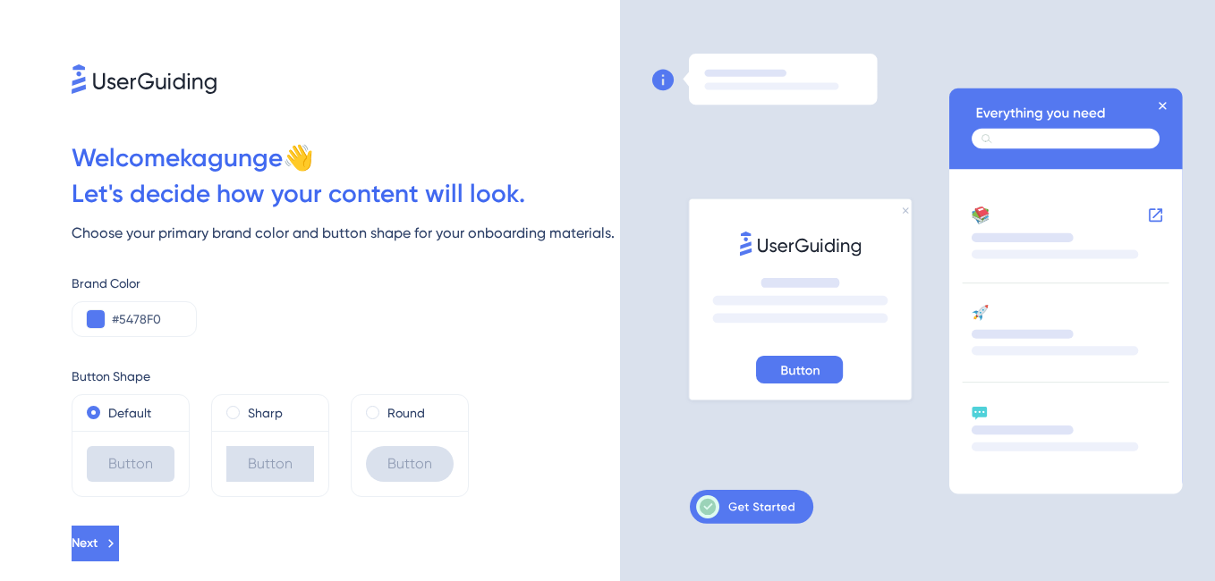 This screenshot has height=581, width=1215. What do you see at coordinates (130, 413) in the screenshot?
I see `label: Default` at bounding box center [130, 413].